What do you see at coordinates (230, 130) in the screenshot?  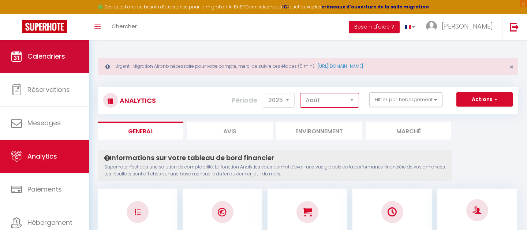 I see `li: Avis` at bounding box center [230, 130].